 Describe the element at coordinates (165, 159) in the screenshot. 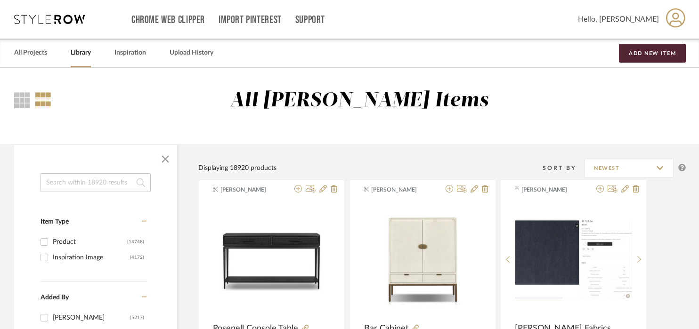

I see `button: Close` at that location.